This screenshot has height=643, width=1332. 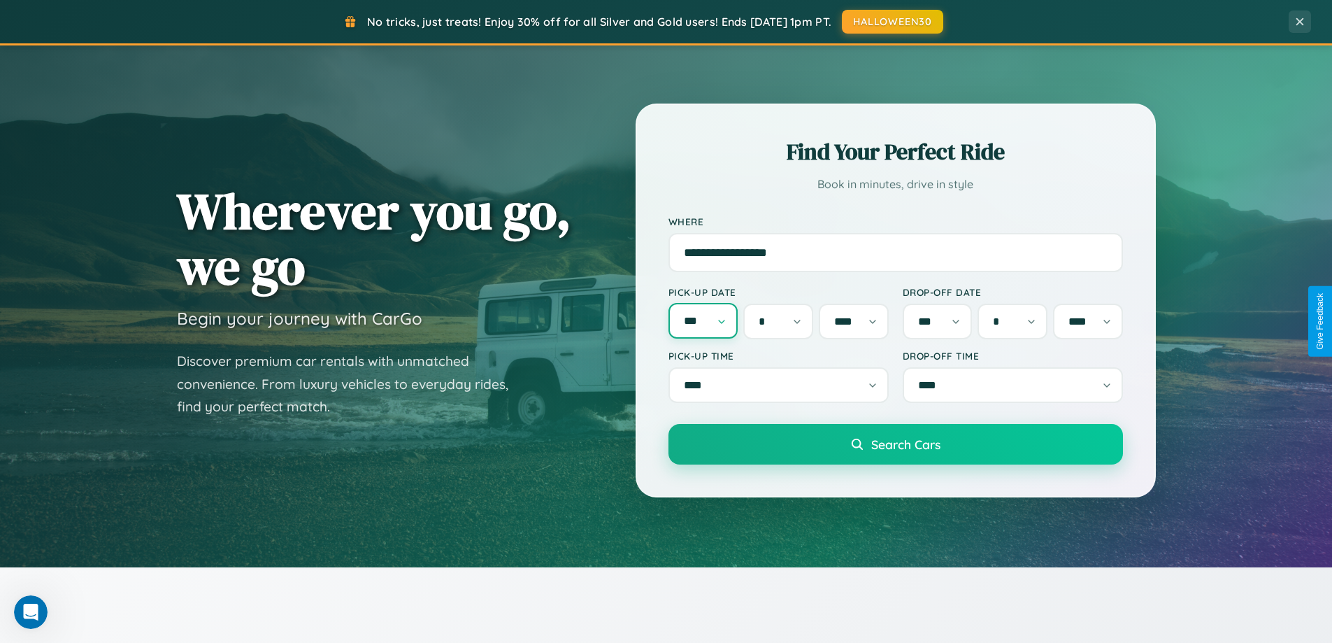 What do you see at coordinates (906, 444) in the screenshot?
I see `span: Search Cars` at bounding box center [906, 444].